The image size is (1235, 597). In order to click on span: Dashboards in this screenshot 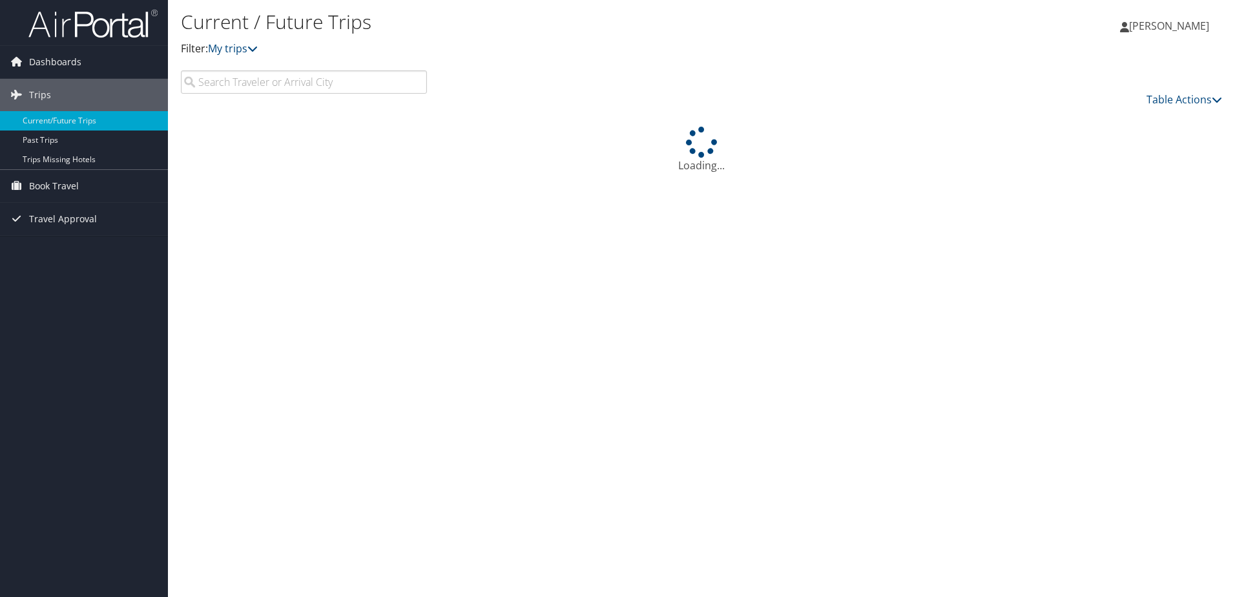, I will do `click(55, 62)`.